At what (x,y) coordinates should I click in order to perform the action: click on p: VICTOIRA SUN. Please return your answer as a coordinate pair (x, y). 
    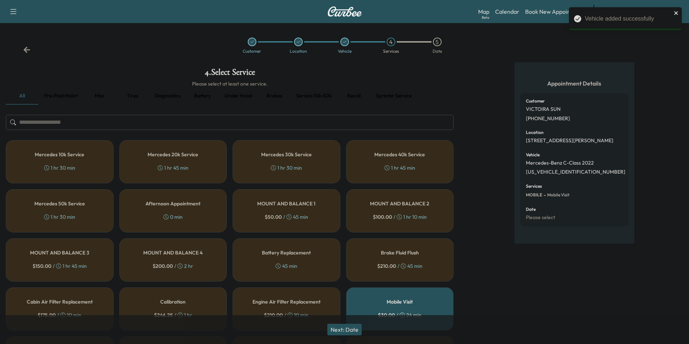
    Looking at the image, I should click on (543, 110).